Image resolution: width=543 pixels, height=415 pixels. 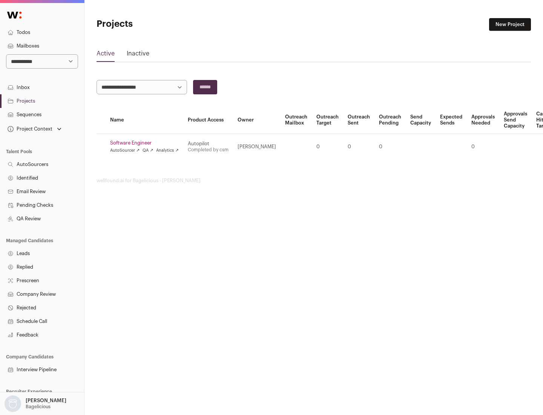 What do you see at coordinates (510, 25) in the screenshot?
I see `a: New Project` at bounding box center [510, 25].